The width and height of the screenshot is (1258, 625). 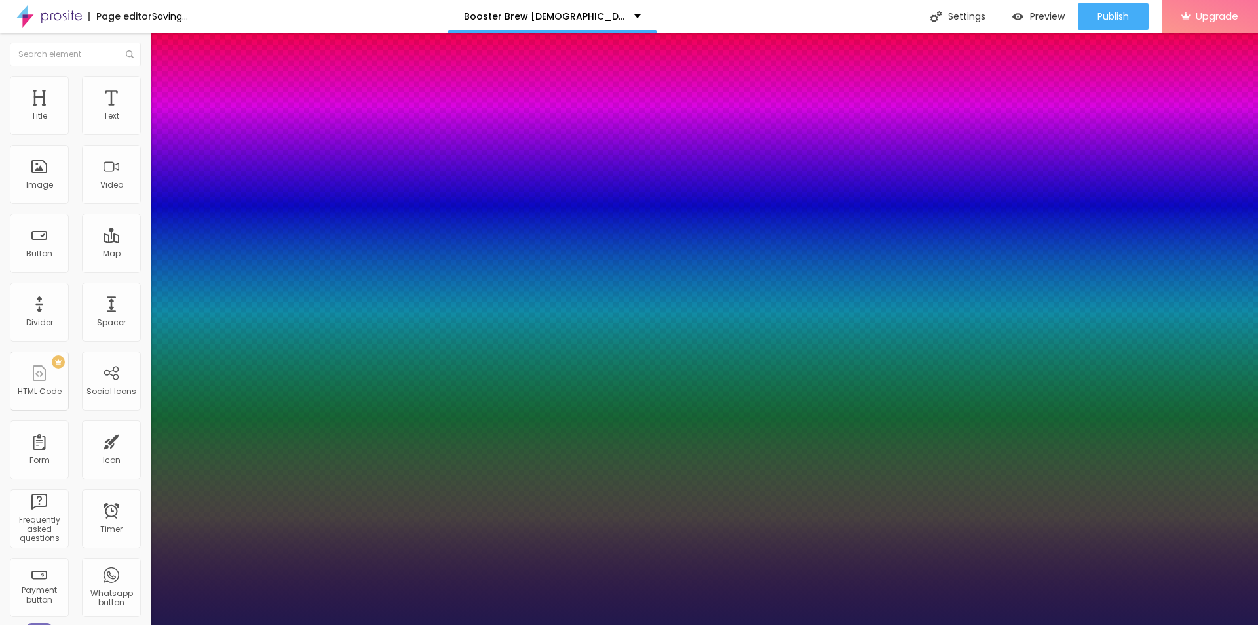 I want to click on button: Publish, so click(x=1113, y=16).